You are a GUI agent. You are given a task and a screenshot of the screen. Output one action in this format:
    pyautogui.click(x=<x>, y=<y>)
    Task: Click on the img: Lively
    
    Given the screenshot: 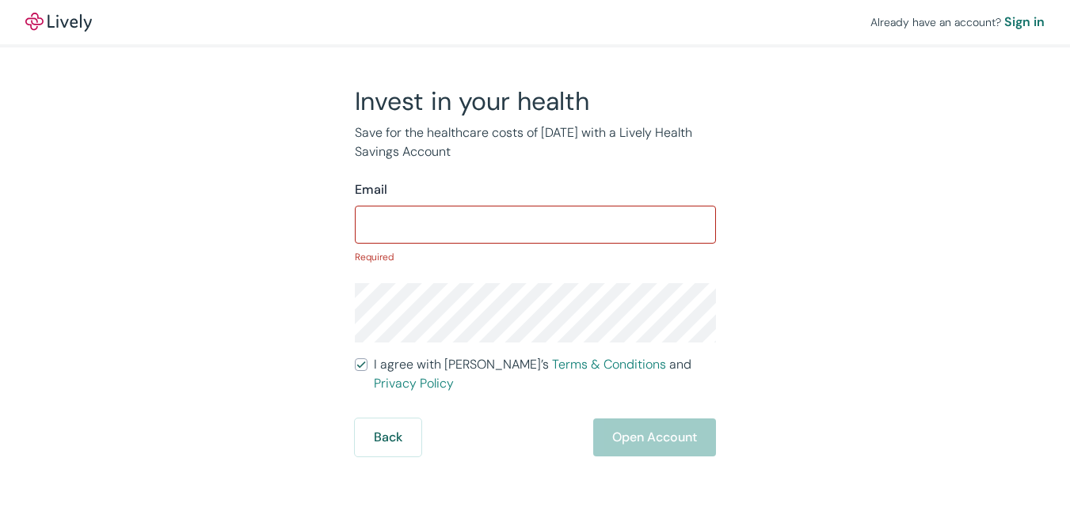 What is the action you would take?
    pyautogui.click(x=59, y=22)
    